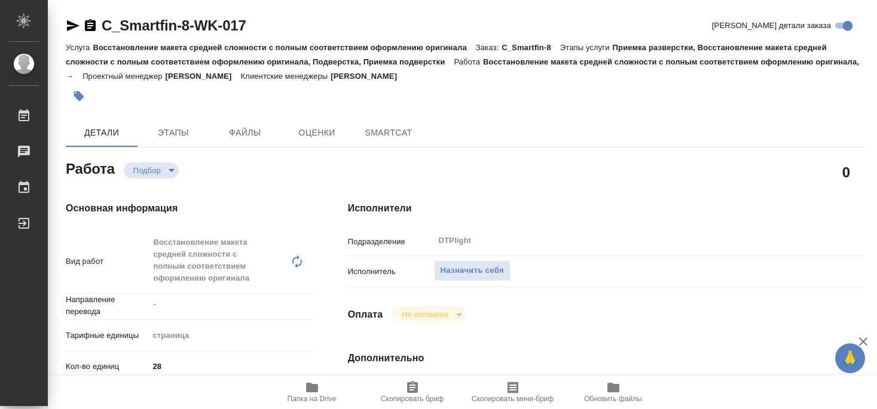 The height and width of the screenshot is (409, 877). Describe the element at coordinates (174, 25) in the screenshot. I see `a: C_Smartfin-8-WK-017` at that location.